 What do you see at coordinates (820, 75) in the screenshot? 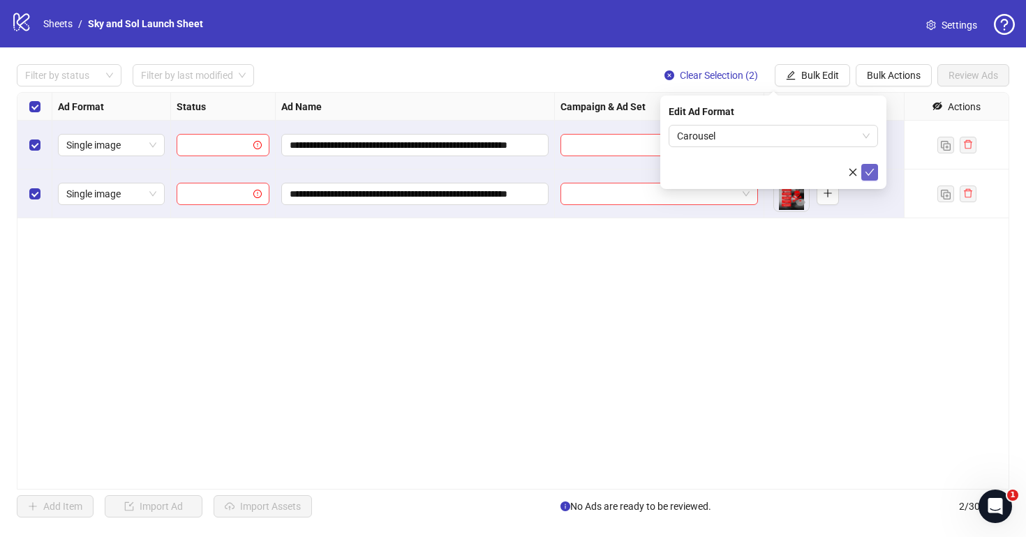
I see `span: Bulk Edit` at bounding box center [820, 75].